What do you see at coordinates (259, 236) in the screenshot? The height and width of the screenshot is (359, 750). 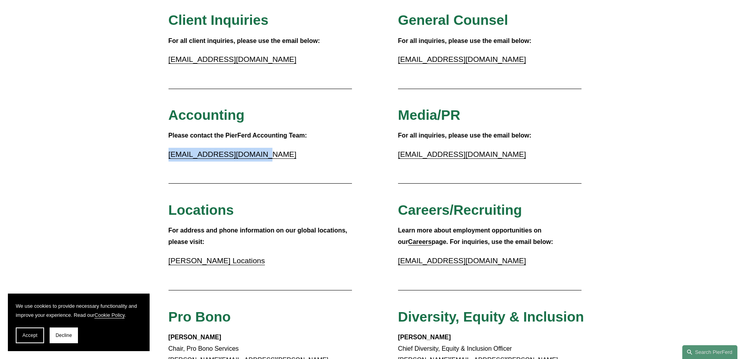 I see `strong: For address and phone information on our global locations, please visit:` at bounding box center [259, 236].